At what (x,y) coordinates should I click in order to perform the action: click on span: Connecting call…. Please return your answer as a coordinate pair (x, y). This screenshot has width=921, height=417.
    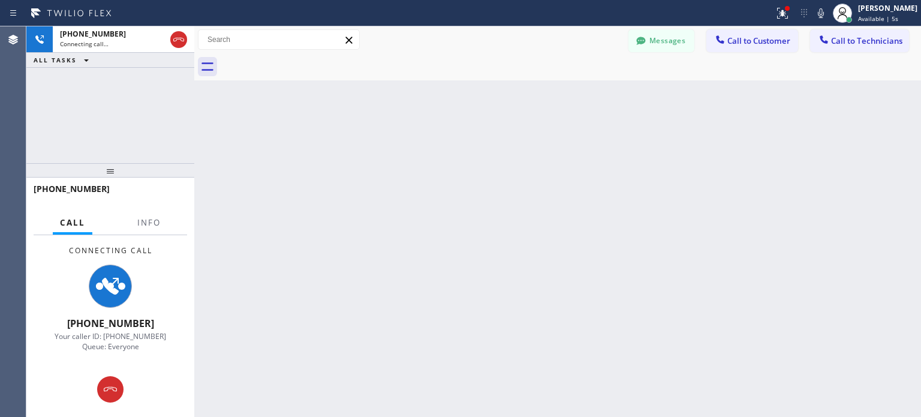
    Looking at the image, I should click on (84, 44).